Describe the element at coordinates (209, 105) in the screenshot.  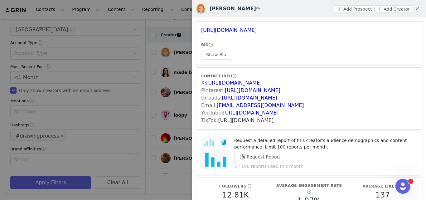
I see `span: Email:` at that location.